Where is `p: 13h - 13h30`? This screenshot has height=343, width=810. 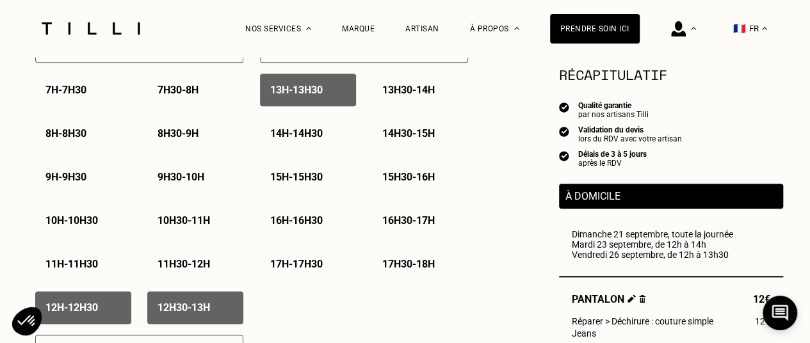
p: 13h - 13h30 is located at coordinates (297, 90).